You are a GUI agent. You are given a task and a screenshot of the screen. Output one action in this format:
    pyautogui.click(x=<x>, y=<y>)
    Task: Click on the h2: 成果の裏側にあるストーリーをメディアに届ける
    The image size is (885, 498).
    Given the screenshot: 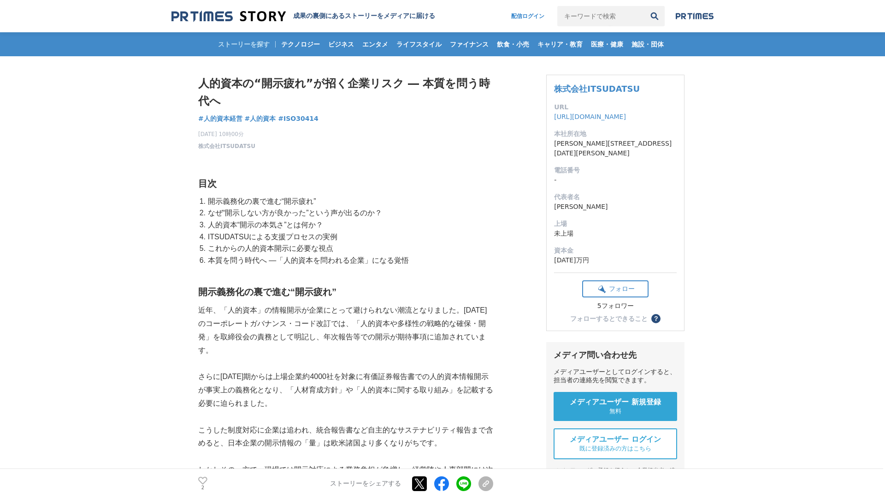 What is the action you would take?
    pyautogui.click(x=364, y=16)
    